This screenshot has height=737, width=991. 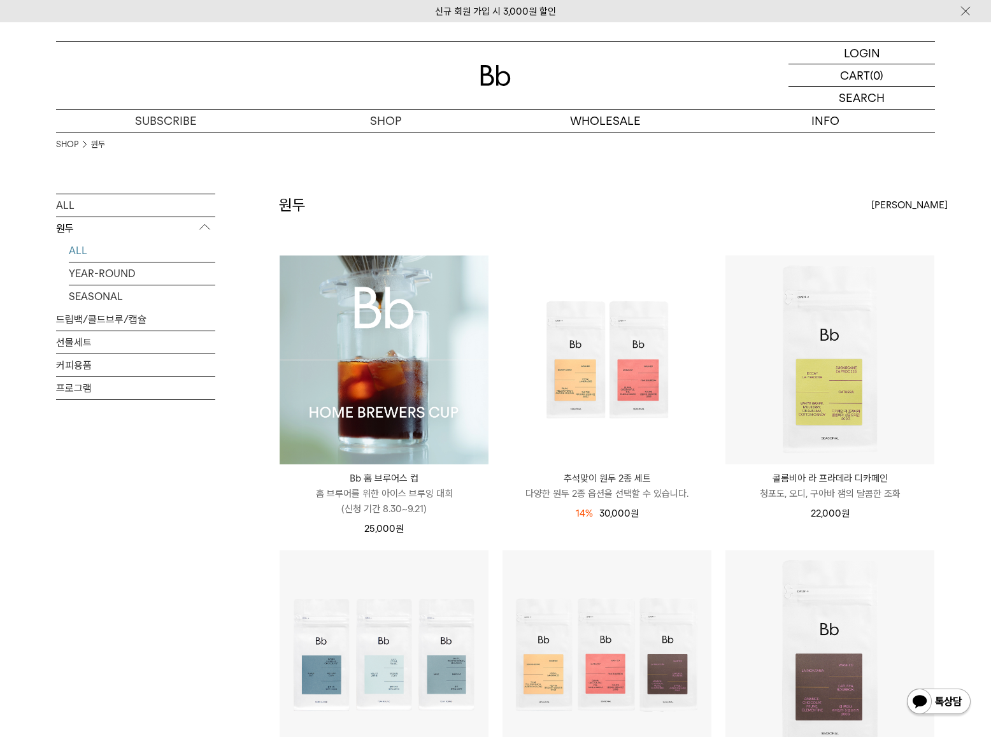 What do you see at coordinates (607, 360) in the screenshot?
I see `a: 추석맞이 원두 2종 세트` at bounding box center [607, 360].